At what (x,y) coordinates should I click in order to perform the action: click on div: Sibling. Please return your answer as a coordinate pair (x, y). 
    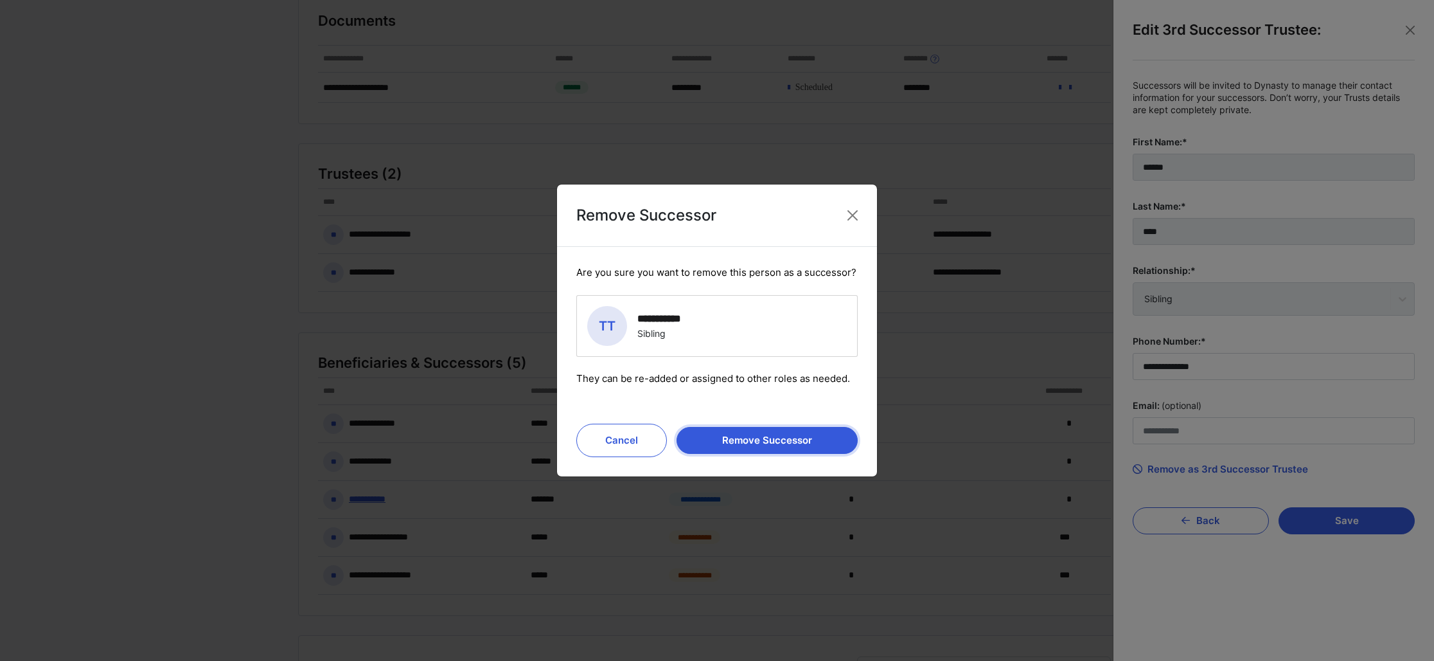
    Looking at the image, I should click on (664, 333).